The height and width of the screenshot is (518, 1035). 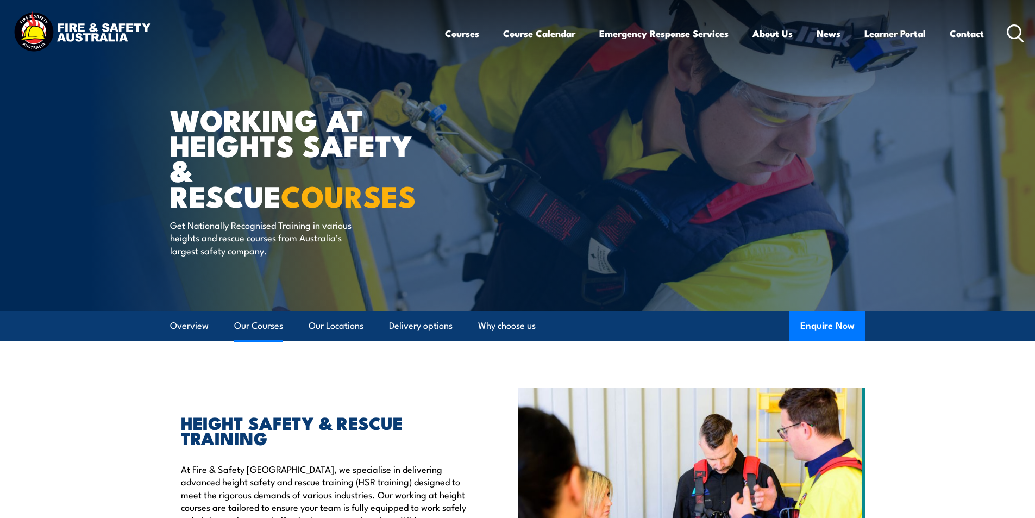 What do you see at coordinates (462, 33) in the screenshot?
I see `a: Courses` at bounding box center [462, 33].